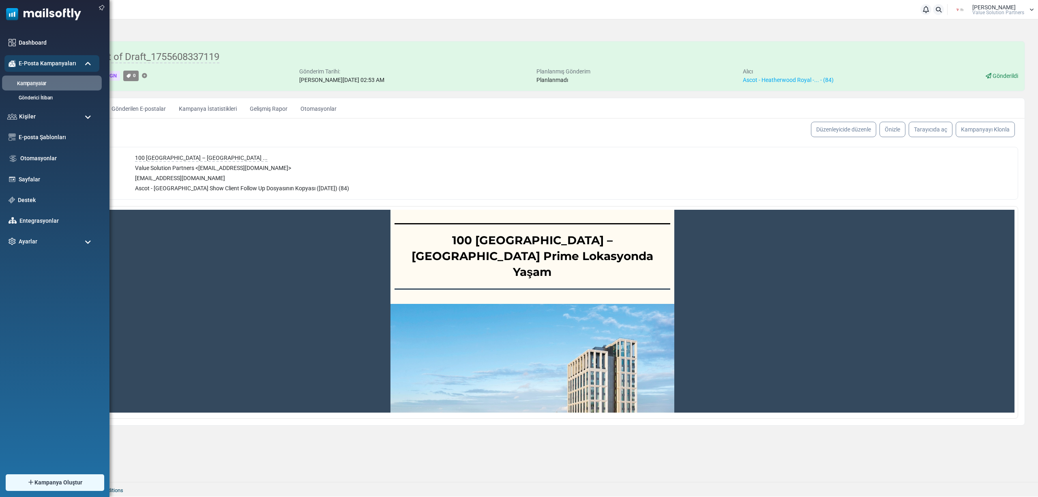  I want to click on span: Gönderildi, so click(1005, 76).